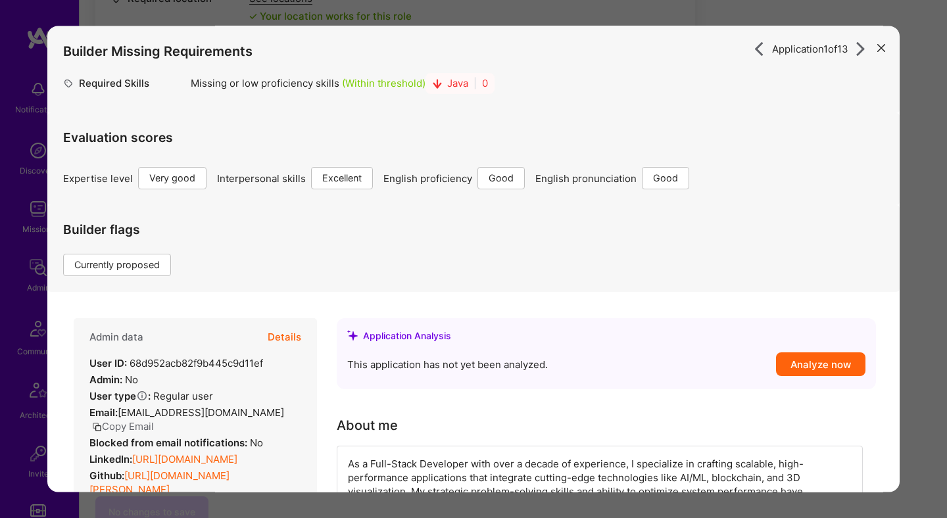 This screenshot has width=947, height=518. I want to click on div: modal, so click(473, 258).